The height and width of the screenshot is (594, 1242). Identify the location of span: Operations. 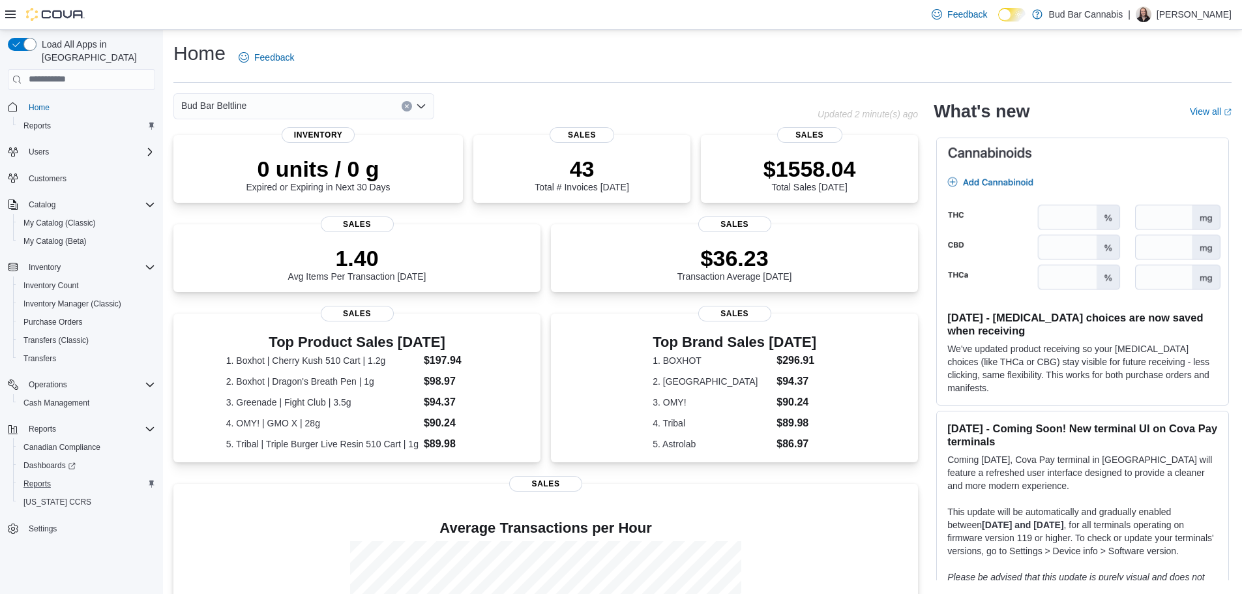
(48, 385).